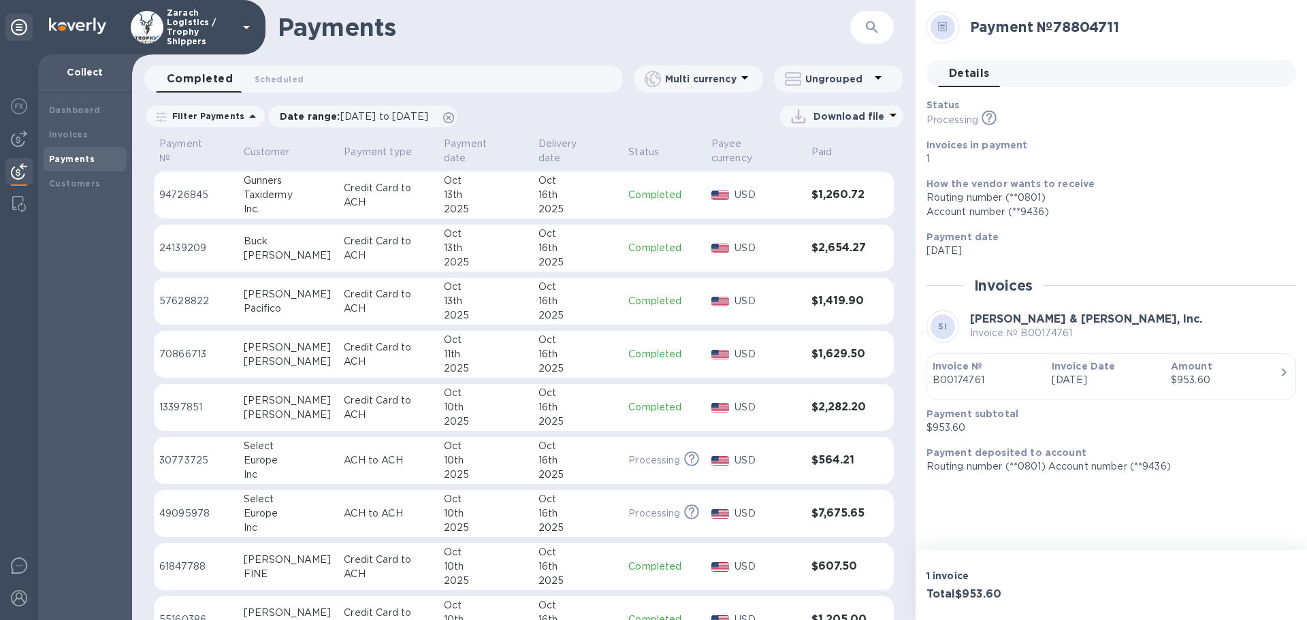 Image resolution: width=1307 pixels, height=620 pixels. What do you see at coordinates (196, 566) in the screenshot?
I see `p: 61847788` at bounding box center [196, 566].